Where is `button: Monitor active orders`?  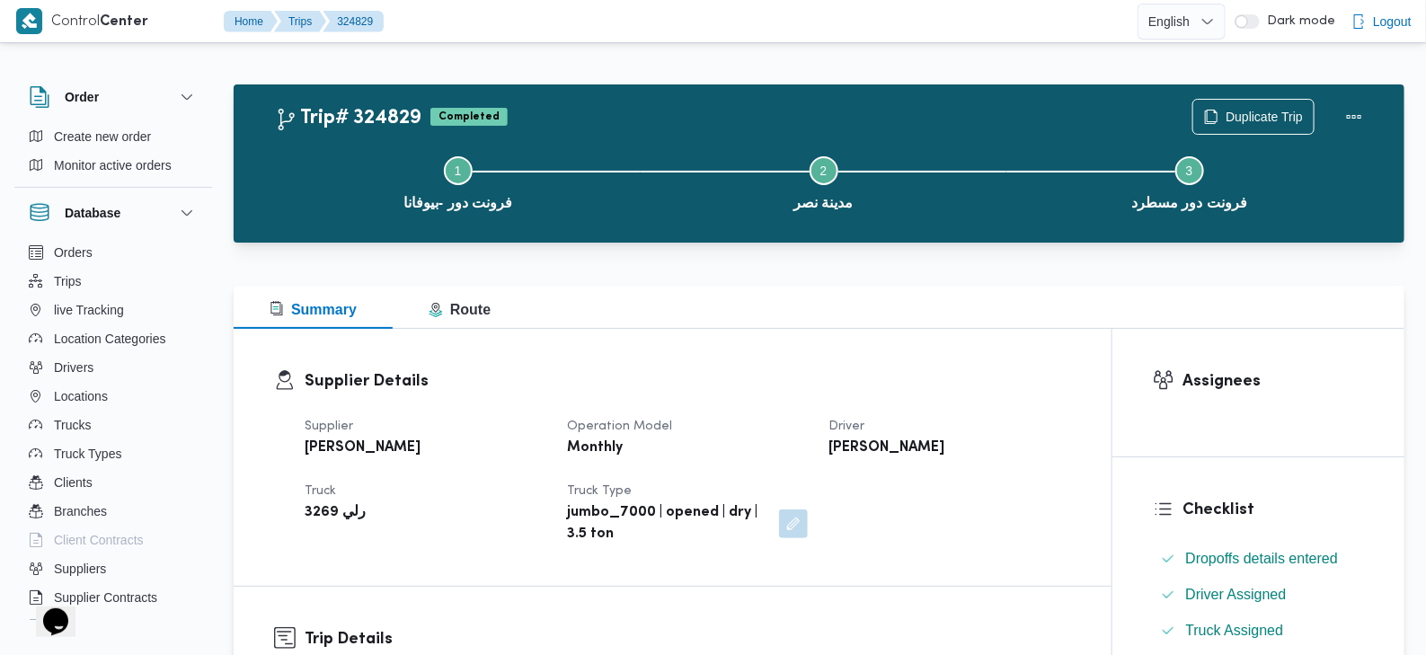
button: Monitor active orders is located at coordinates (113, 165).